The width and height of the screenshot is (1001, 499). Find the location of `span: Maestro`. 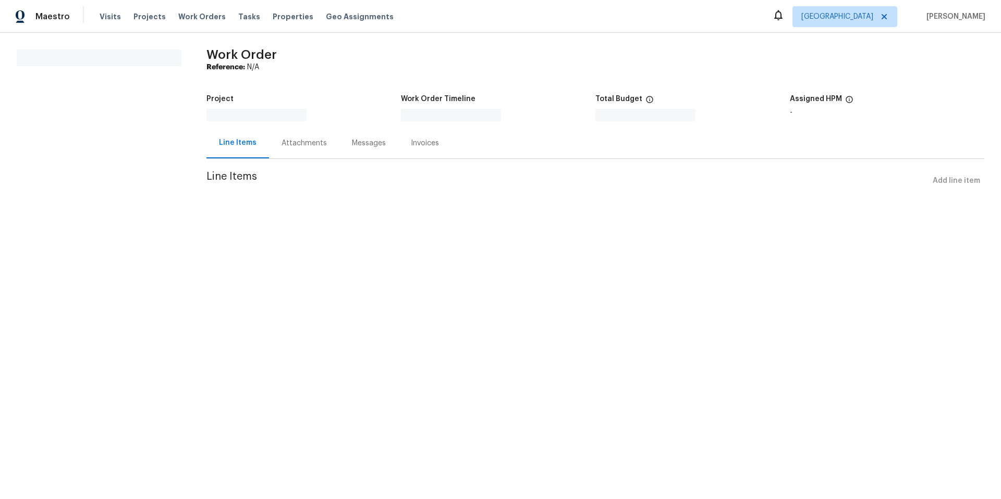

span: Maestro is located at coordinates (53, 17).